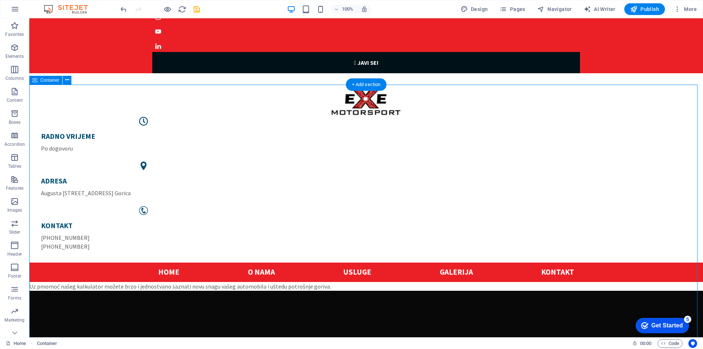  Describe the element at coordinates (33, 11) in the screenshot. I see `div: Get Started 5 items remaining, 0% complete` at that location.